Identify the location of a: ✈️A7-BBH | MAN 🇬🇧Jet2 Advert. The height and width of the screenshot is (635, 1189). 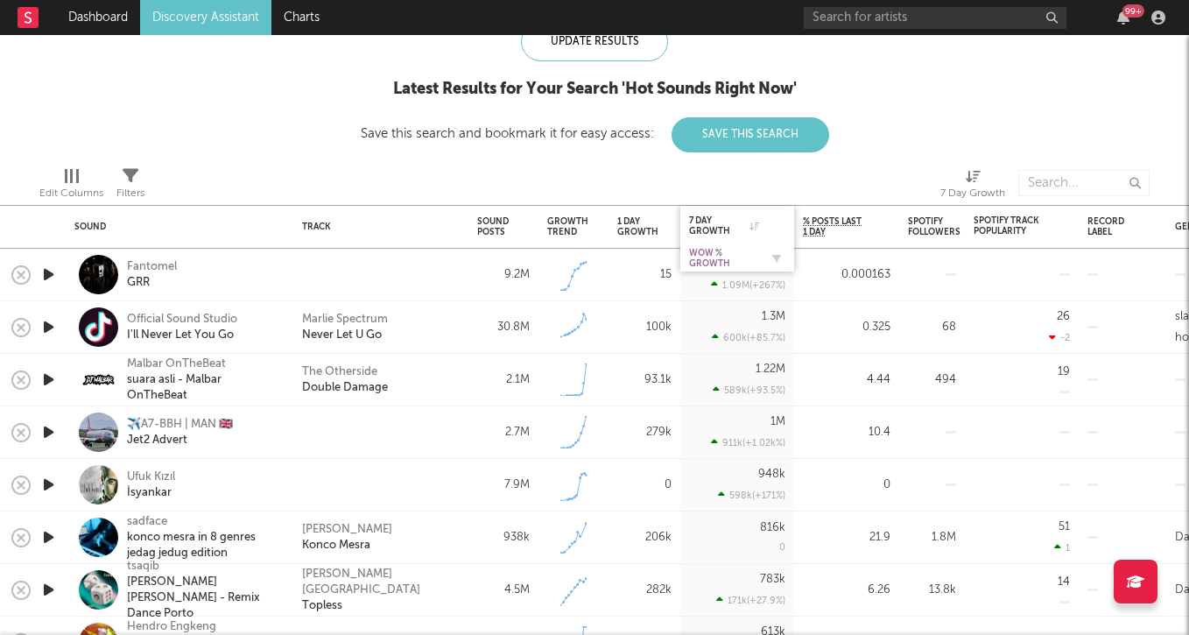
(179, 432).